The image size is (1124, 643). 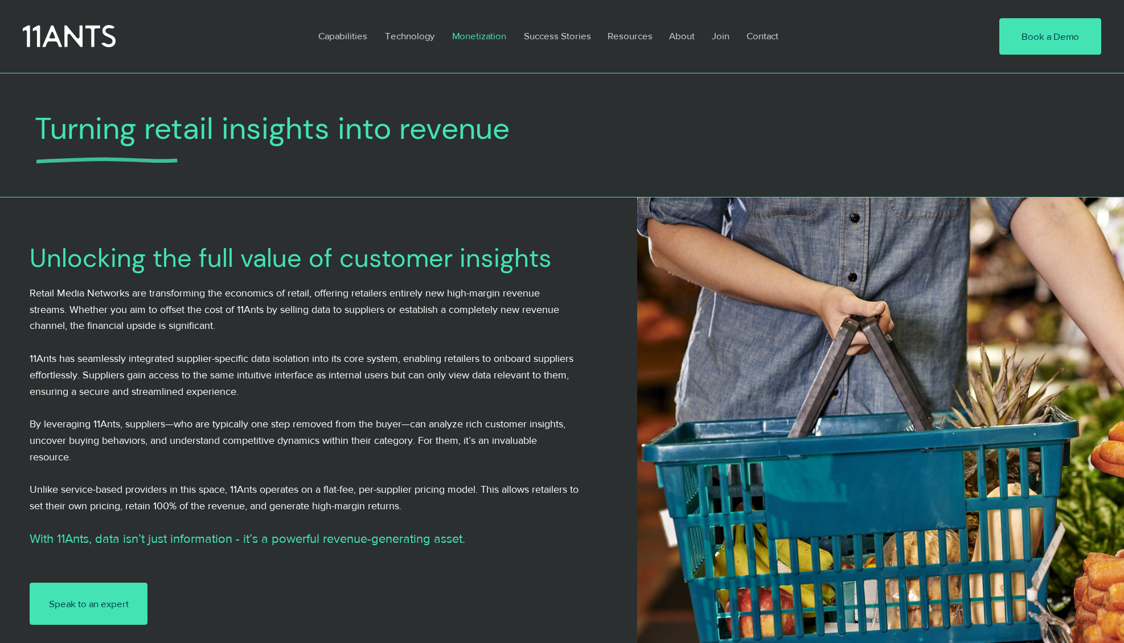 What do you see at coordinates (557, 36) in the screenshot?
I see `a: Success Stories` at bounding box center [557, 36].